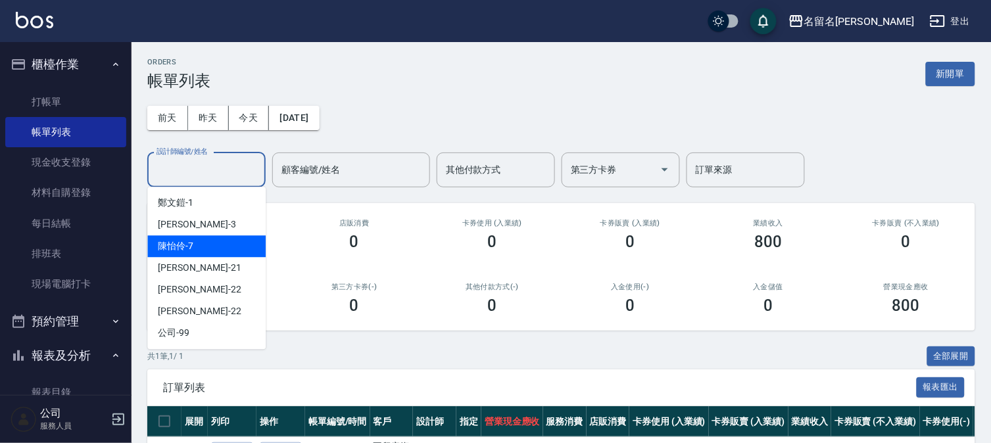  Describe the element at coordinates (941, 387) in the screenshot. I see `button: 報表匯出` at that location.